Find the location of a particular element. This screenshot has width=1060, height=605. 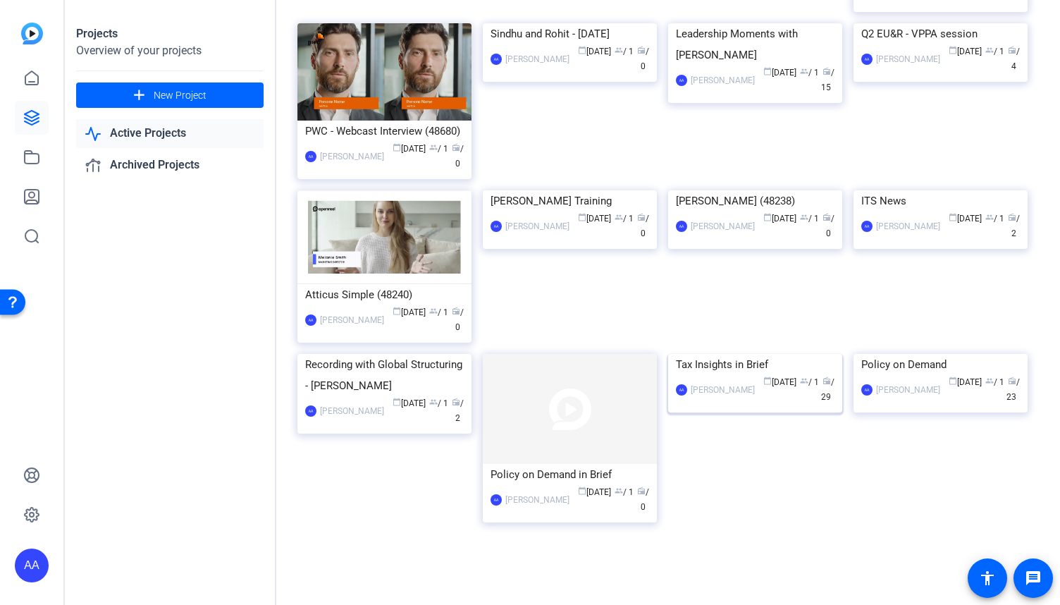

span: / 15 is located at coordinates (828, 80).